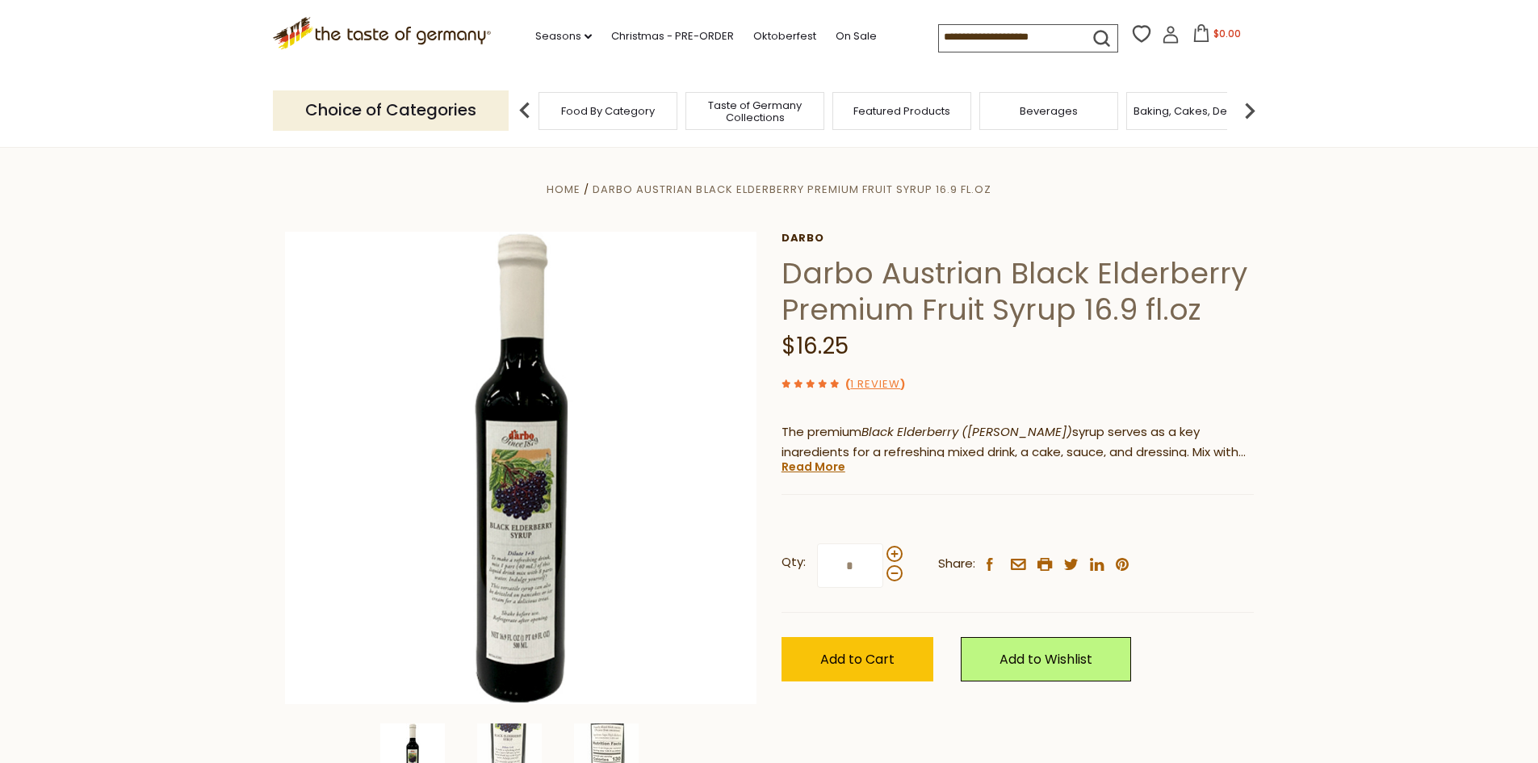 The image size is (1538, 763). Describe the element at coordinates (902, 111) in the screenshot. I see `a: Featured Products` at that location.